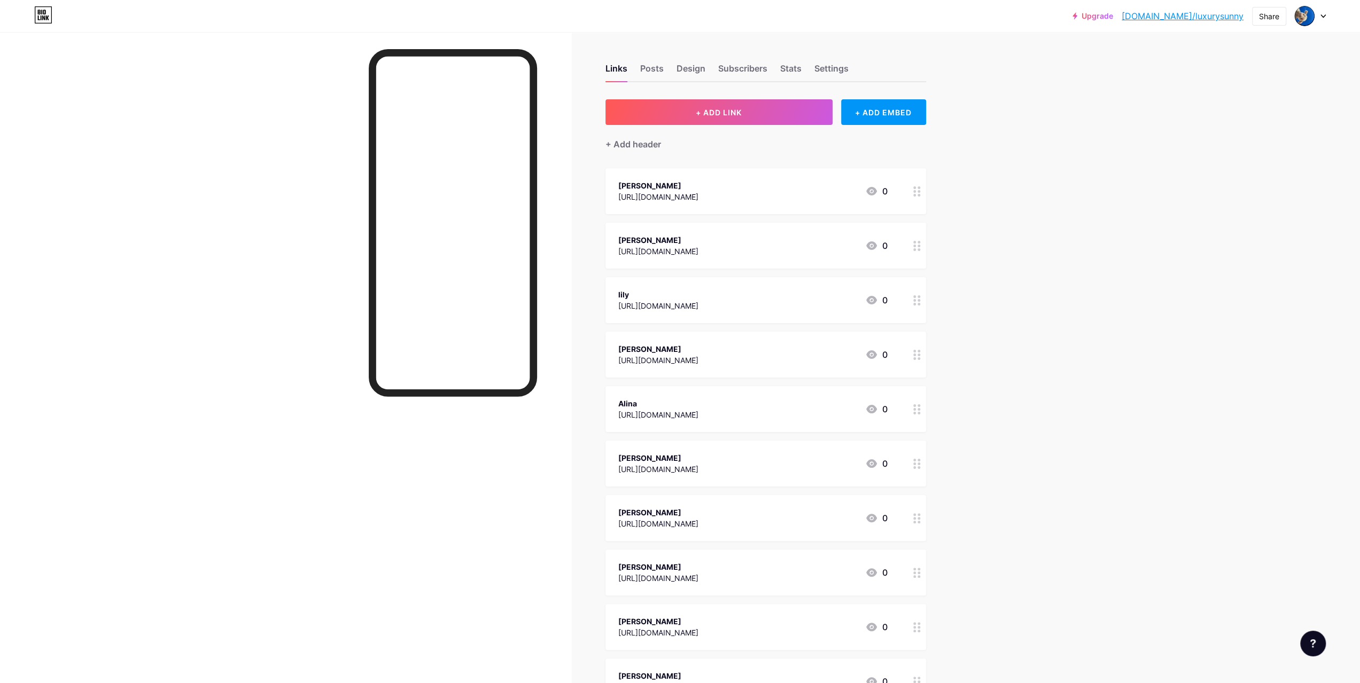 This screenshot has height=683, width=1360. I want to click on div: Settings, so click(832, 72).